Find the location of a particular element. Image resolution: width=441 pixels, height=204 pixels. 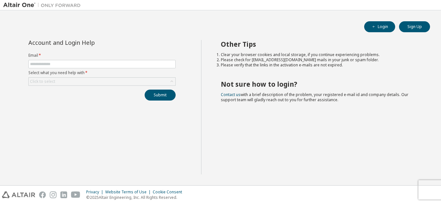

label: Select what you need help with is located at coordinates (102, 73).